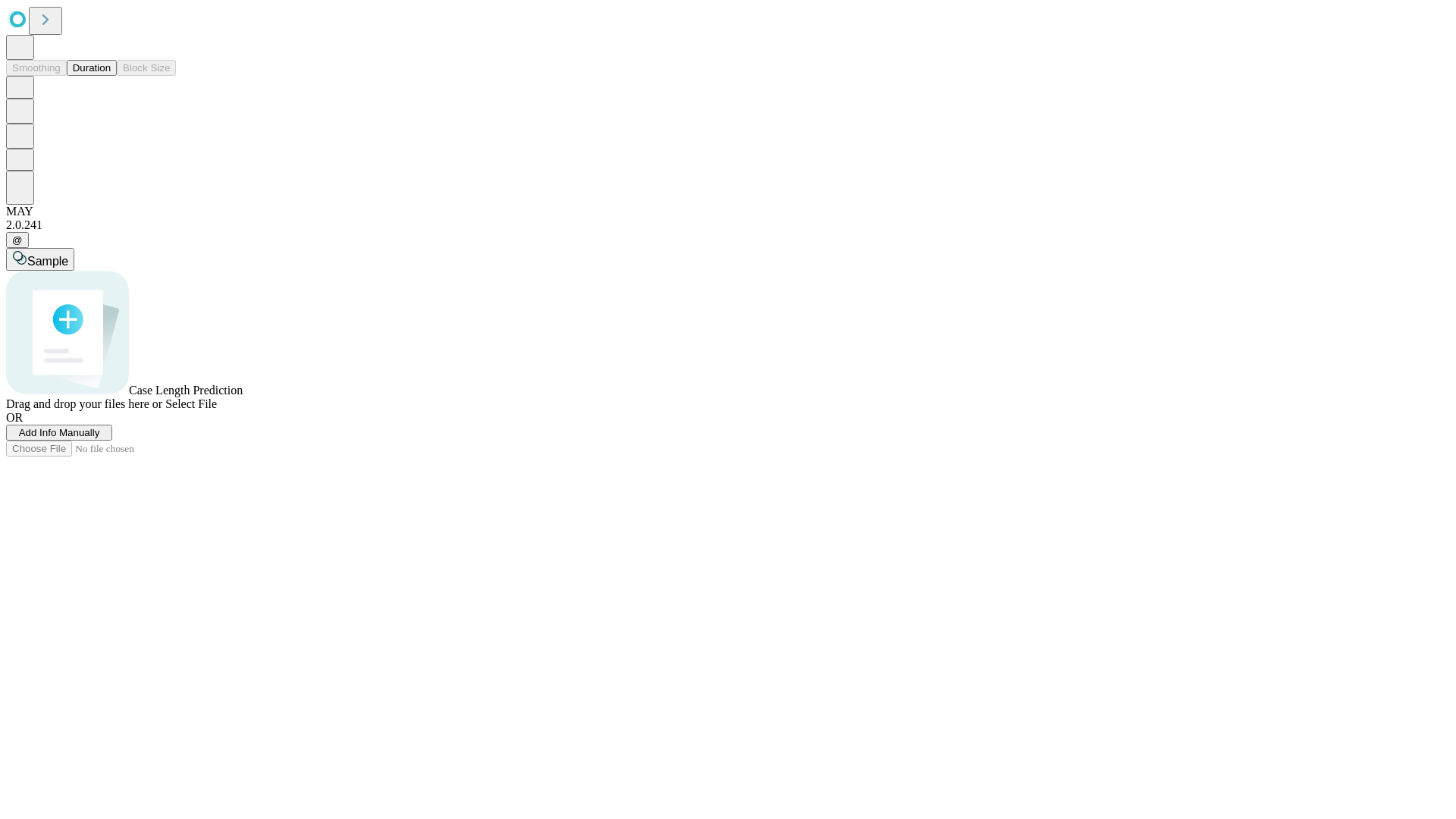 This screenshot has height=819, width=1456. Describe the element at coordinates (48, 261) in the screenshot. I see `span: Sample` at that location.